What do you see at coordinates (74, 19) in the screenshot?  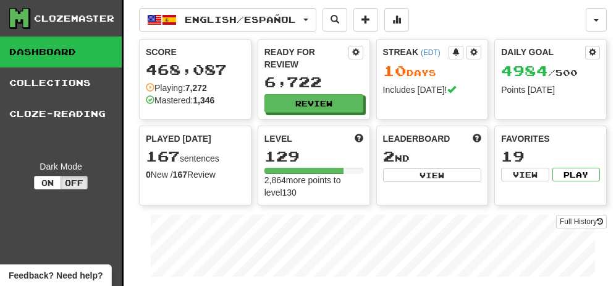 I see `div: Clozemaster` at bounding box center [74, 19].